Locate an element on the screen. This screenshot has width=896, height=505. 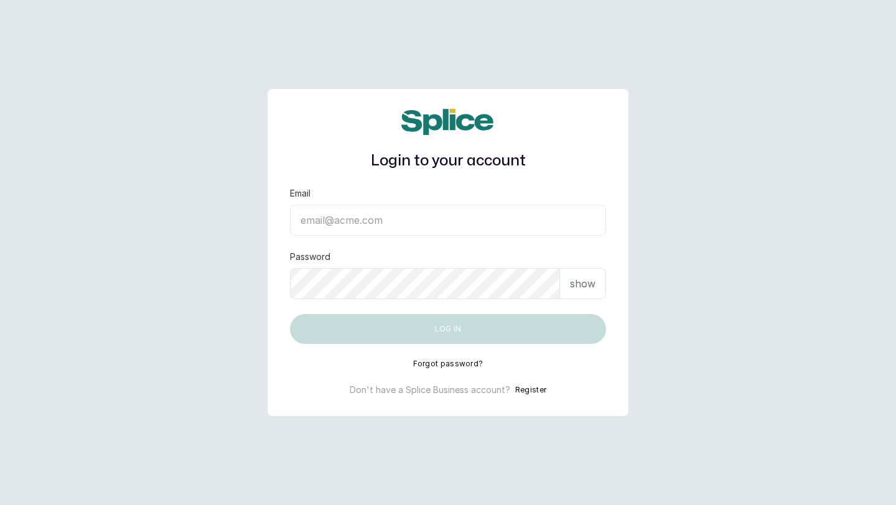
label: Password is located at coordinates (310, 257).